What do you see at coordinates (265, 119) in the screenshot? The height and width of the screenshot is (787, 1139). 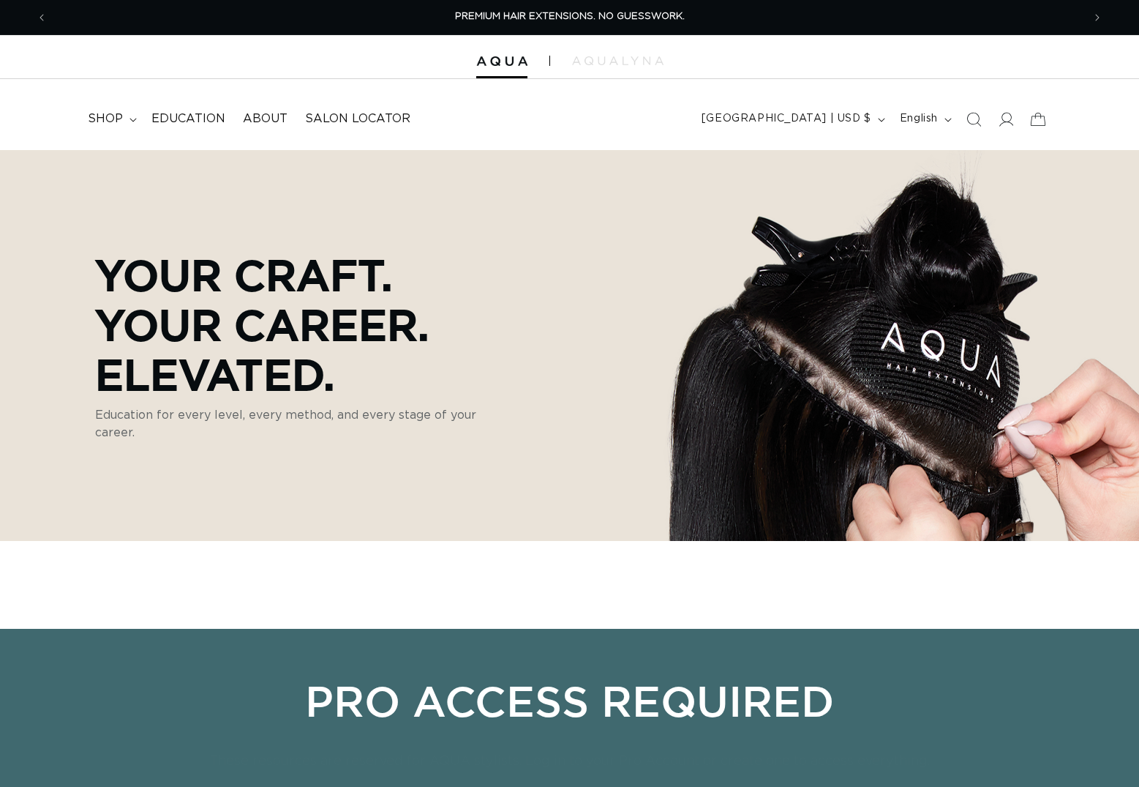 I see `a: About` at bounding box center [265, 119].